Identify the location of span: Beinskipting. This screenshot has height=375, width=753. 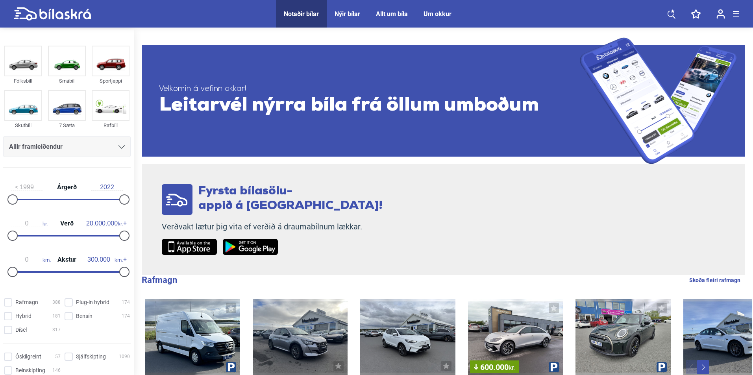
(30, 370).